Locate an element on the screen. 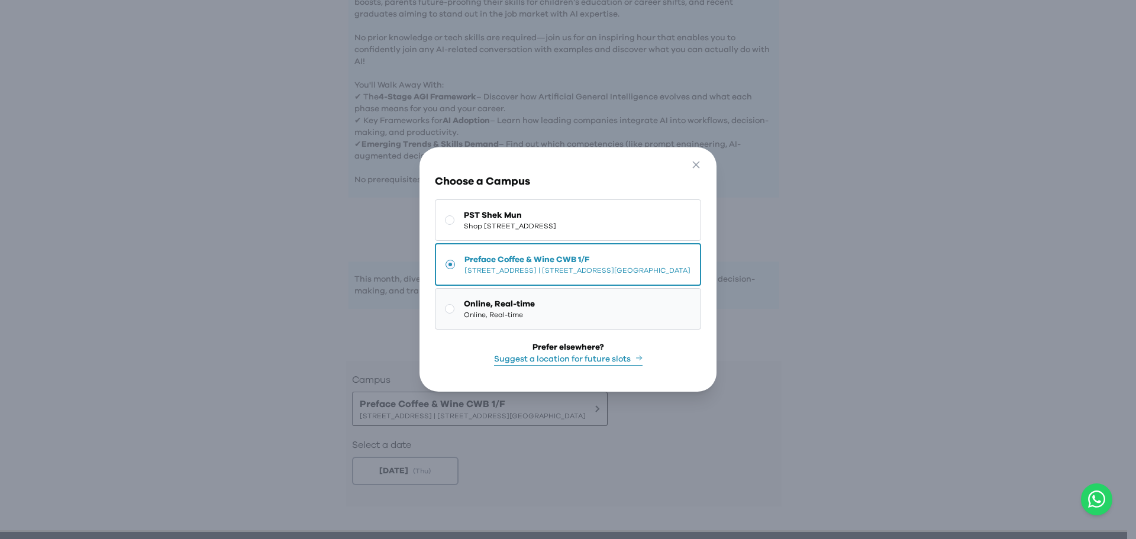  button: Suggest a location for future slots is located at coordinates (568, 359).